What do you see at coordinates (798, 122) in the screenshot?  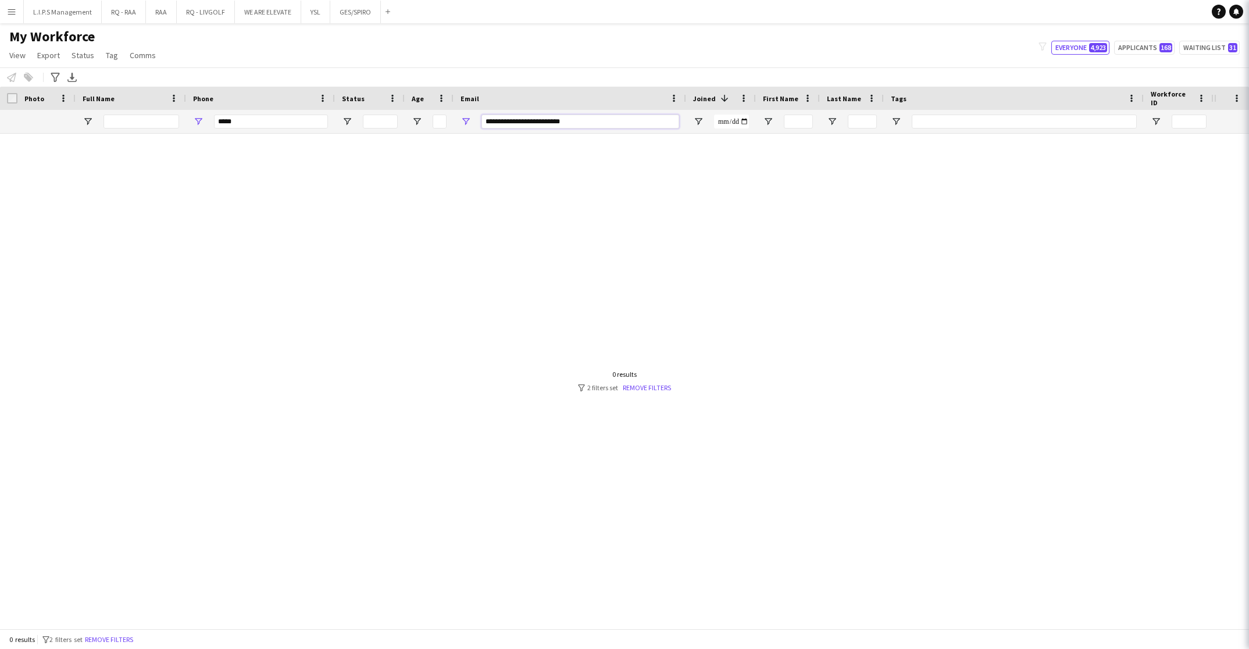 I see `input: First Name Filter Input` at bounding box center [798, 122].